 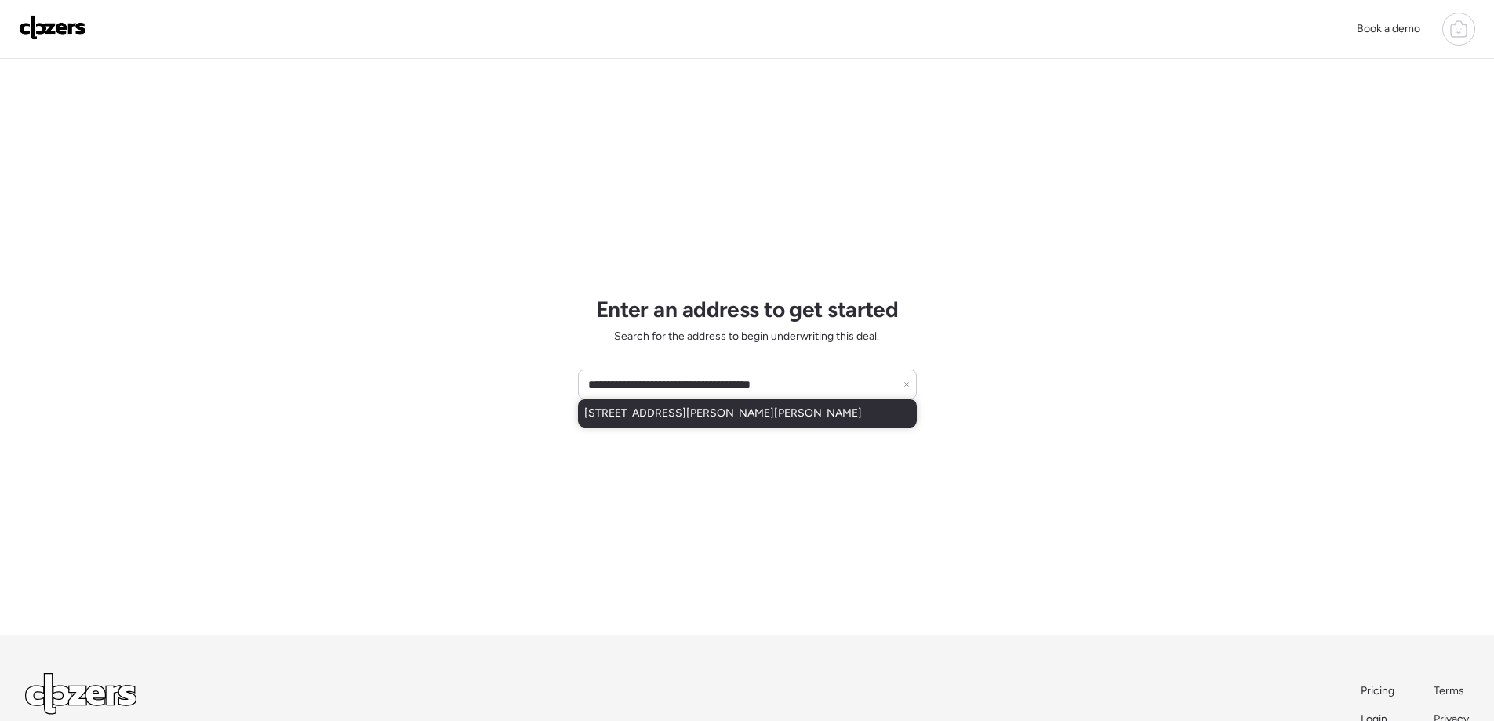 I want to click on a: Terms, so click(x=1451, y=691).